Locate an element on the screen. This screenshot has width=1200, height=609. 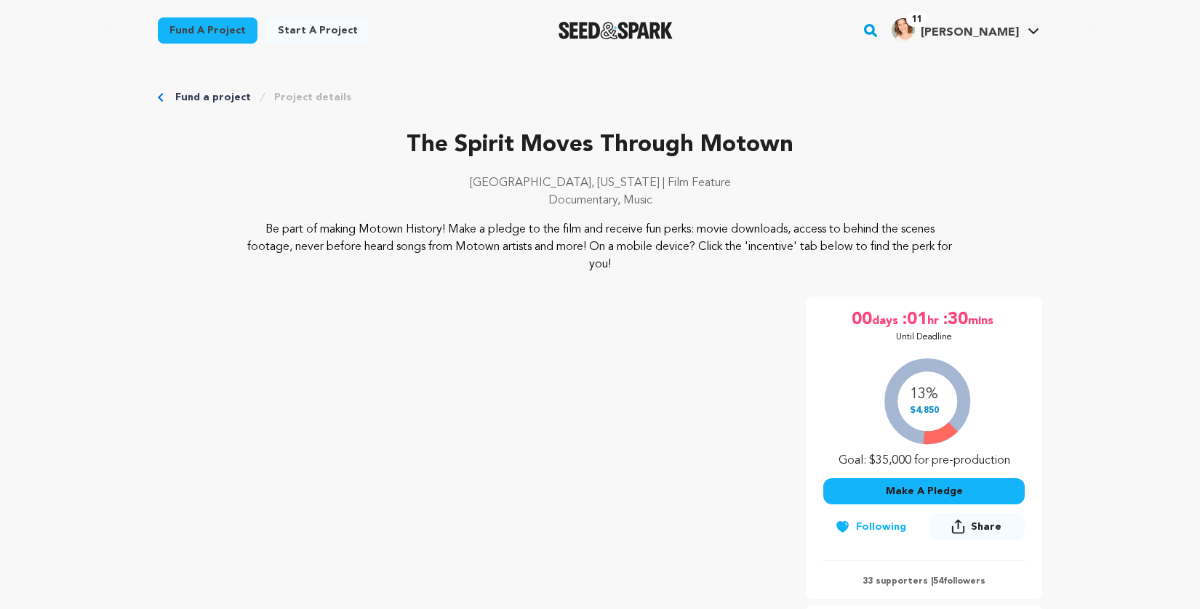
span: hr is located at coordinates (935, 320).